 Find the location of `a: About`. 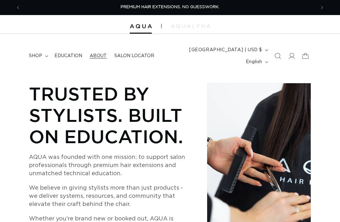

a: About is located at coordinates (98, 56).